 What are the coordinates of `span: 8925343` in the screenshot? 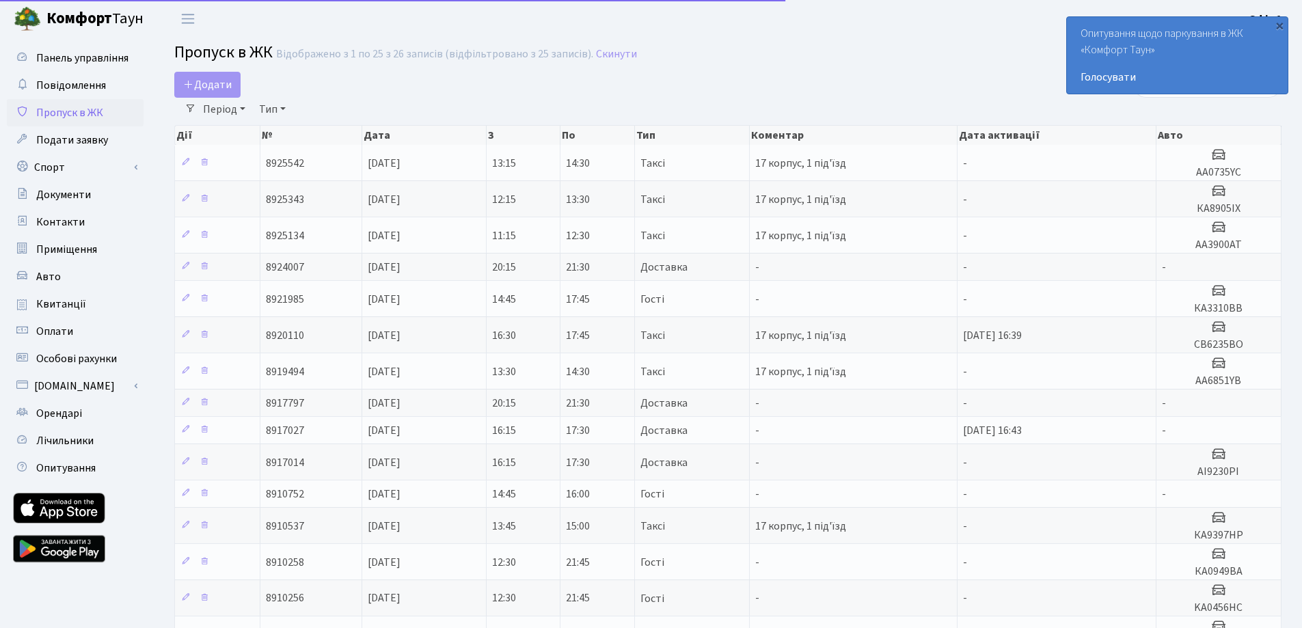 It's located at (285, 200).